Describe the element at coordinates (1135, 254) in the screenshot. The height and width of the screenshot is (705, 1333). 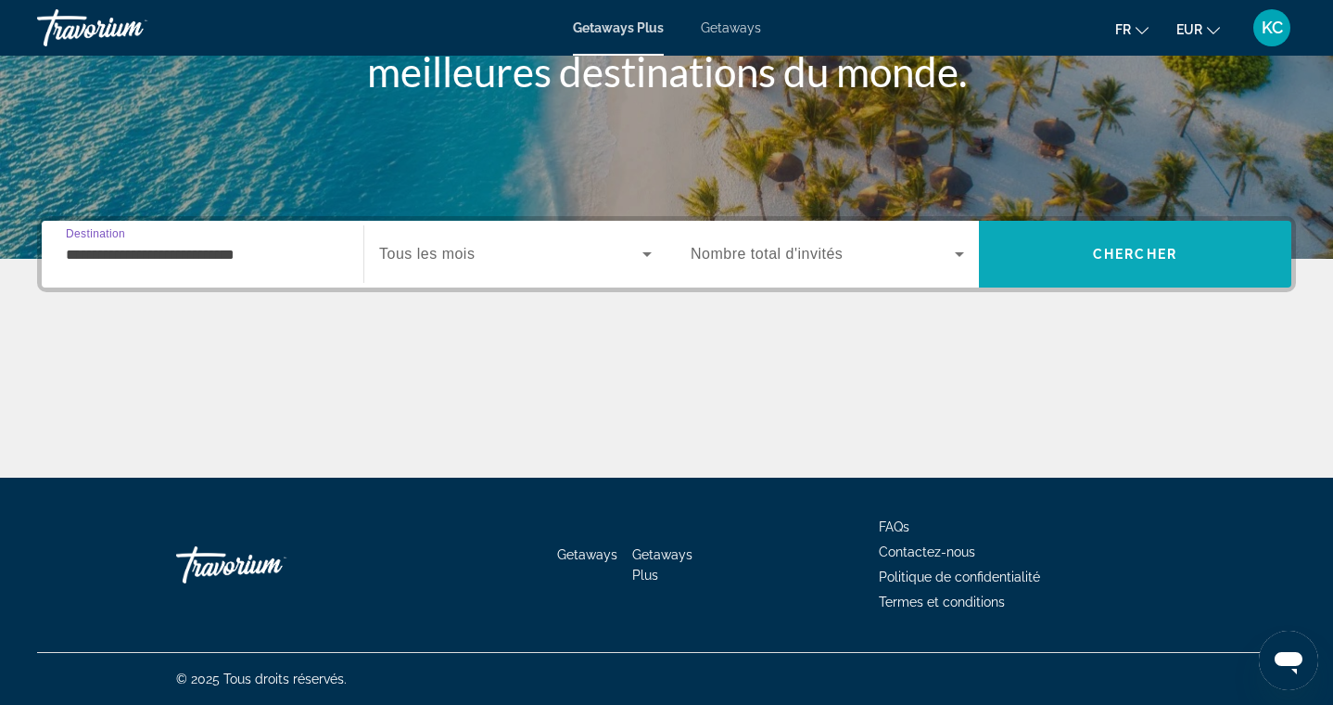
I see `span: Chercher` at that location.